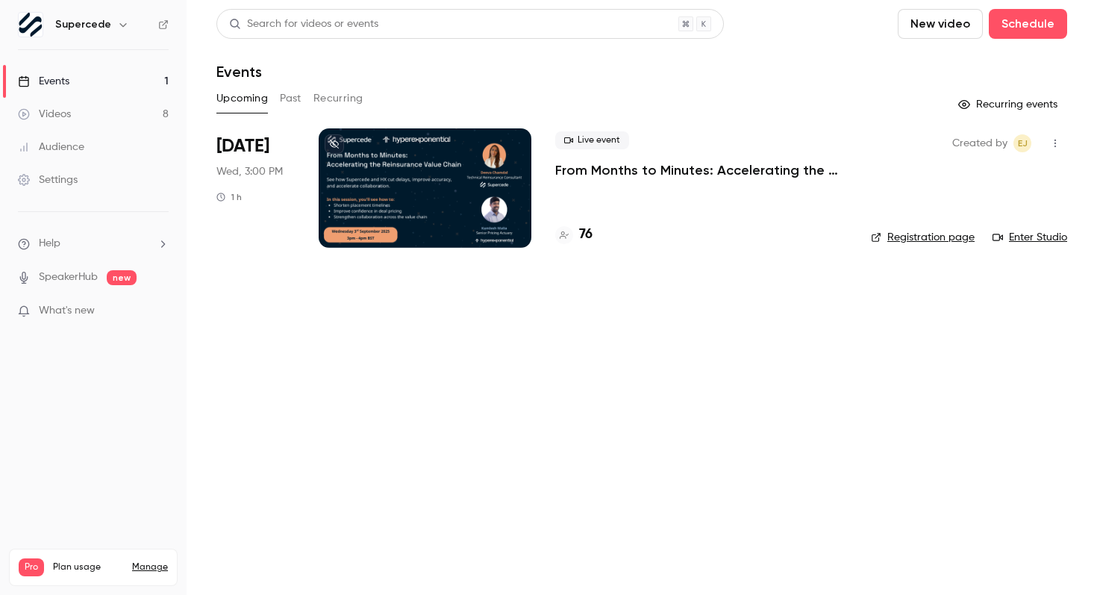 The image size is (1097, 595). I want to click on div: 1 h, so click(229, 197).